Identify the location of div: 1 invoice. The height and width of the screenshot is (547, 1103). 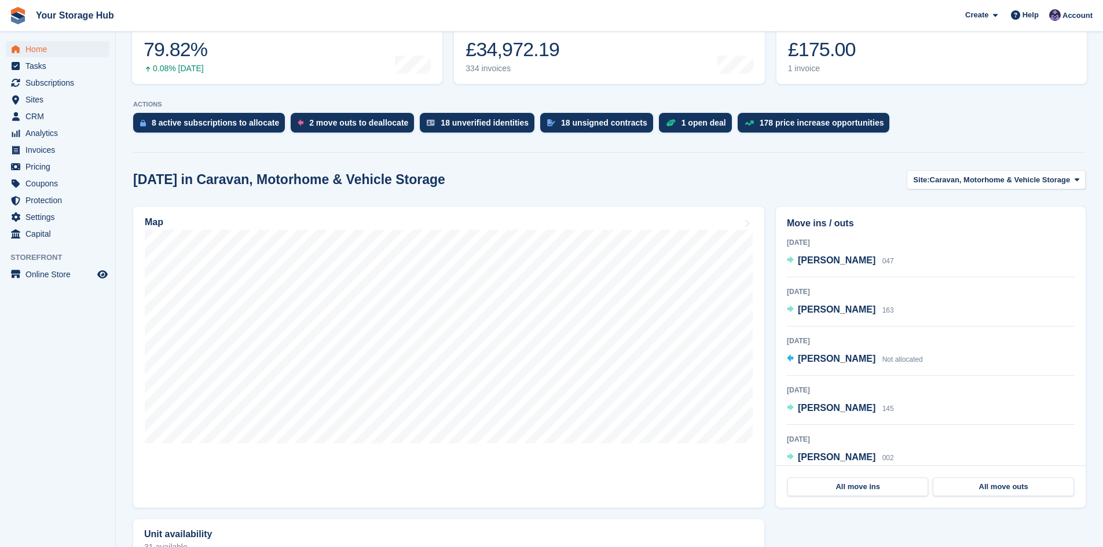
(827, 68).